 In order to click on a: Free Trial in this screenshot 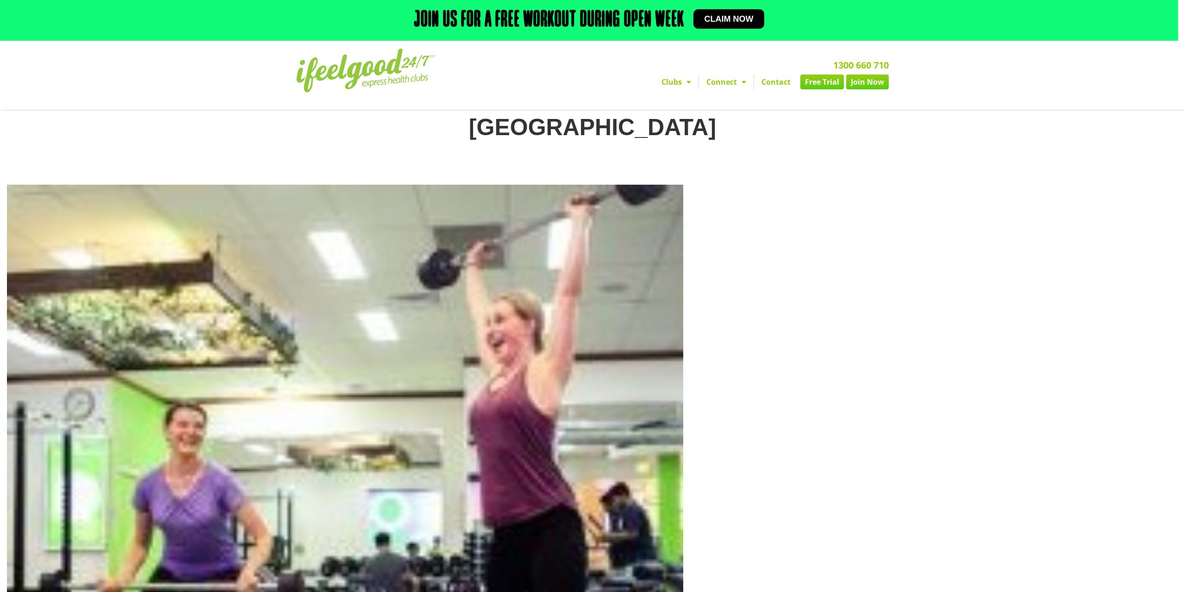, I will do `click(822, 82)`.